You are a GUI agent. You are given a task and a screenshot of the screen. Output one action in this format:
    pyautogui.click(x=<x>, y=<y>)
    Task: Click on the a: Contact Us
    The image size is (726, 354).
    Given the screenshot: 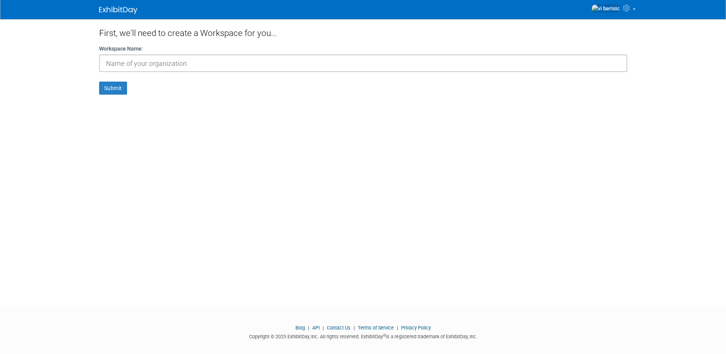 What is the action you would take?
    pyautogui.click(x=339, y=327)
    